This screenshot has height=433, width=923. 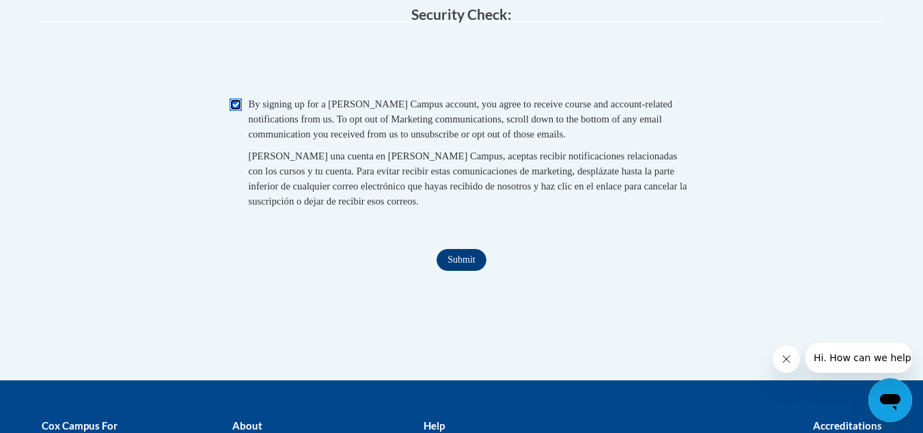 I want to click on b: Accreditations, so click(x=847, y=425).